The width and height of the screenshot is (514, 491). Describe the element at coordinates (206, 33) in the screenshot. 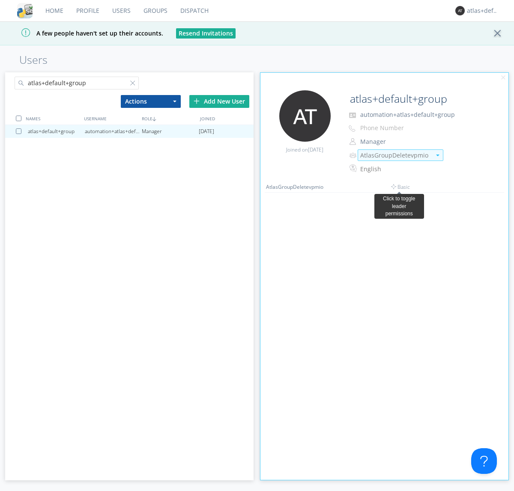

I see `button: Resend Invitations` at that location.